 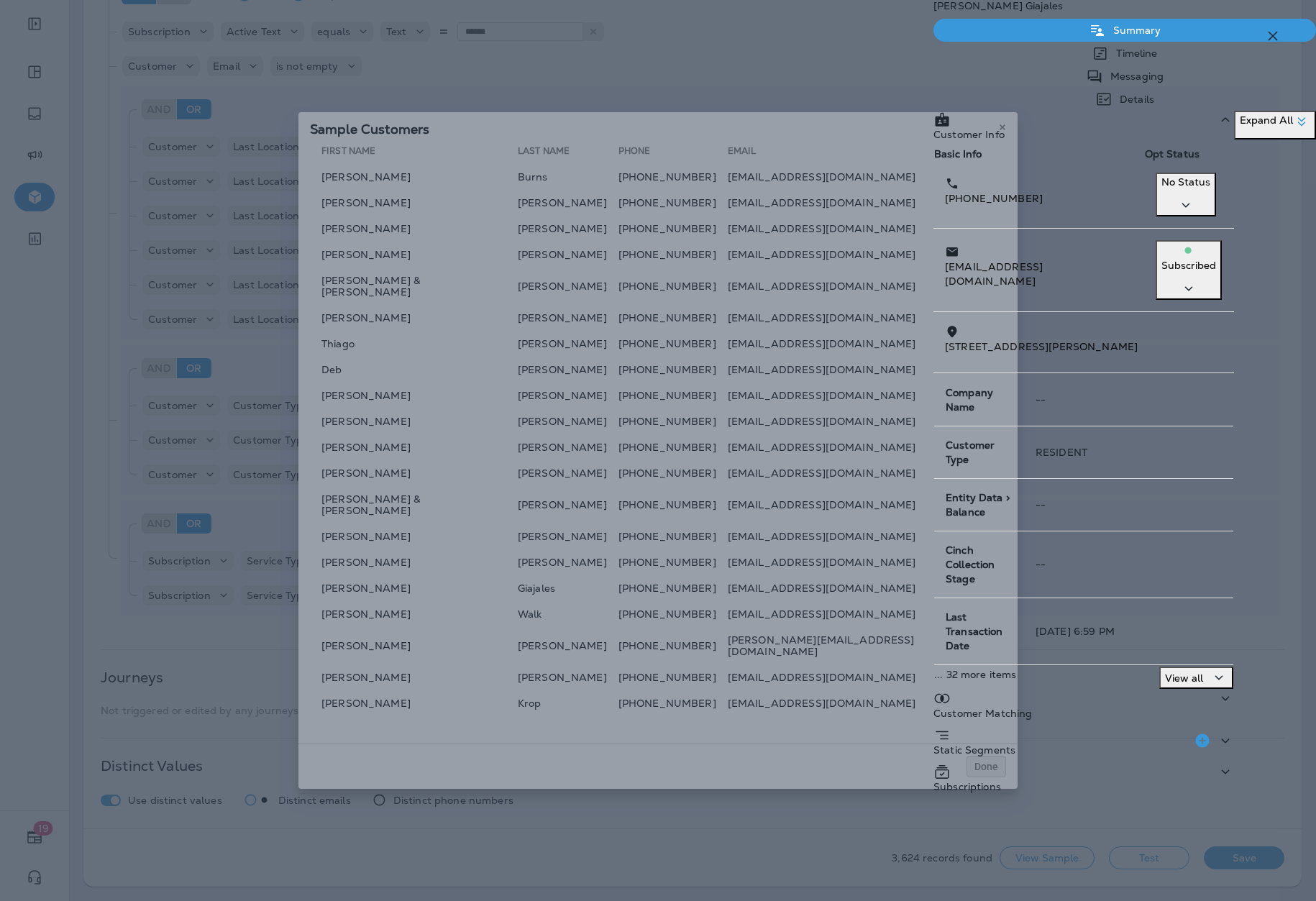 What do you see at coordinates (1133, 99) in the screenshot?
I see `p: Details` at bounding box center [1133, 99].